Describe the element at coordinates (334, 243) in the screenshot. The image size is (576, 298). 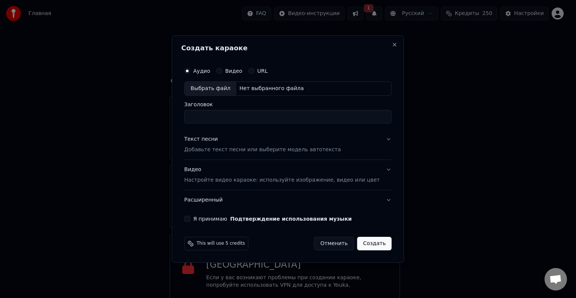
I see `button: Отменить` at that location.